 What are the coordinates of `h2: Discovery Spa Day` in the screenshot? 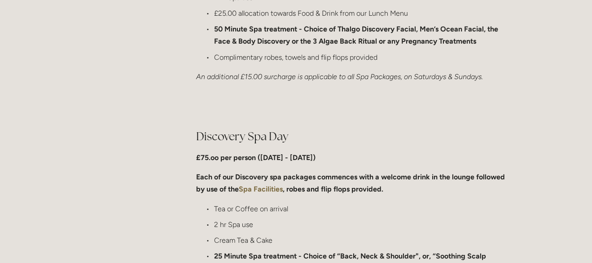 It's located at (353, 136).